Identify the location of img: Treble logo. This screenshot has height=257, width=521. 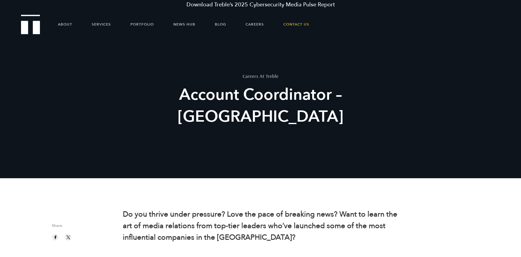
(30, 24).